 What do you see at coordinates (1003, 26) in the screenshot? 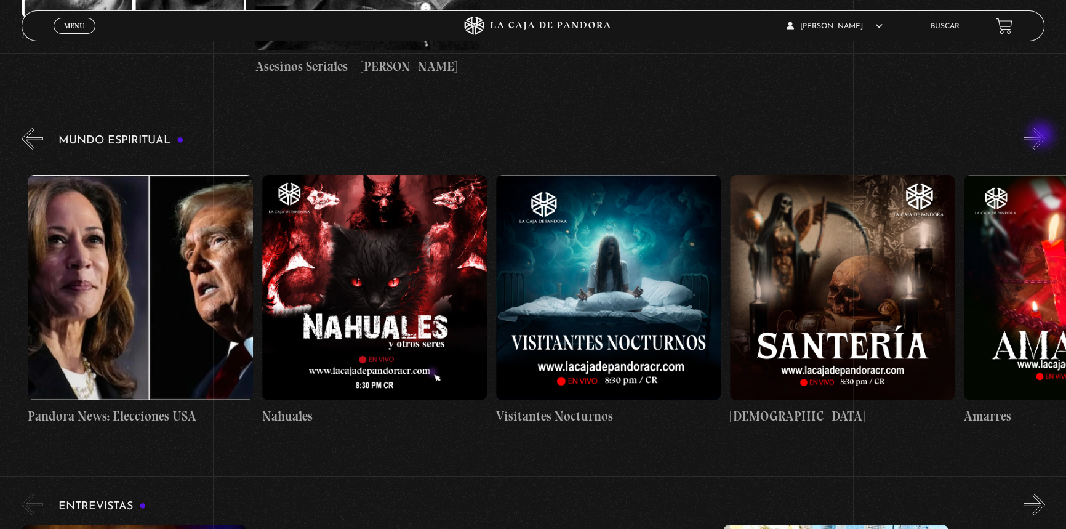
I see `a: View your shopping cart` at bounding box center [1003, 26].